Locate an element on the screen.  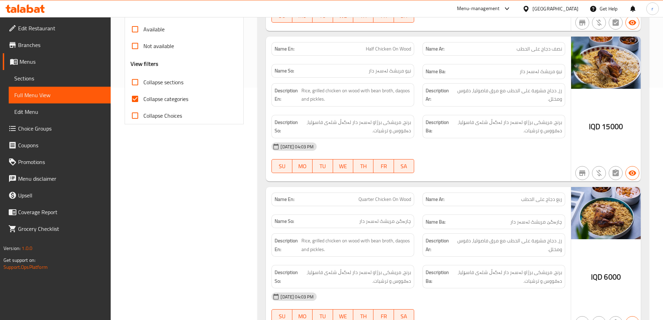
span: Grocery Checklist is located at coordinates (62, 229).